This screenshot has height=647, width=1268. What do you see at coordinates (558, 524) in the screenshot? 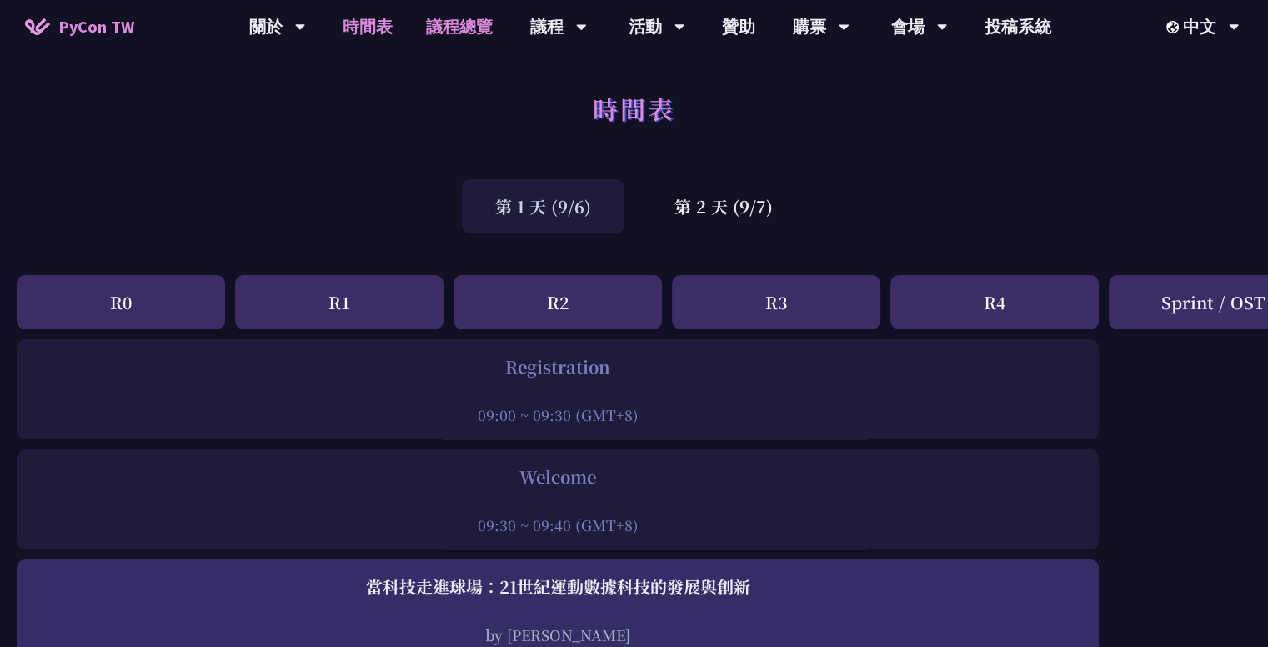
I see `div: 09:30 ~ 09:40 (GMT+8)` at bounding box center [558, 524].